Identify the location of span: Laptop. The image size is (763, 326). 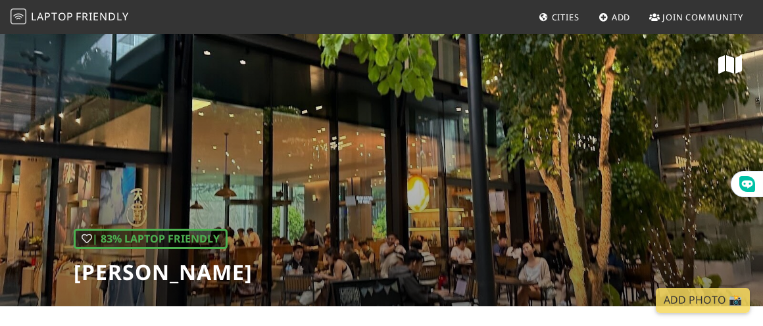
(52, 16).